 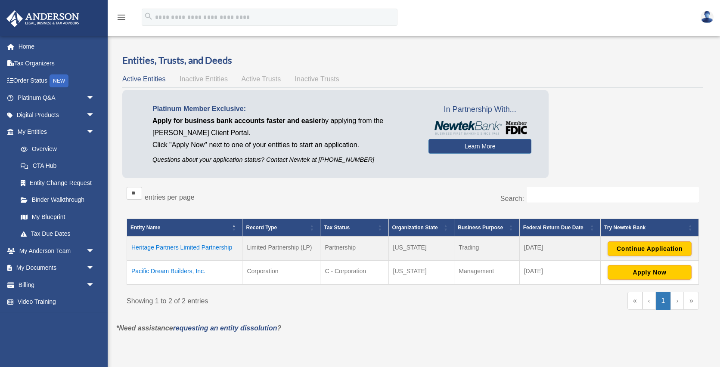 What do you see at coordinates (644, 228) in the screenshot?
I see `span: Try Newtek Bank` at bounding box center [644, 228].